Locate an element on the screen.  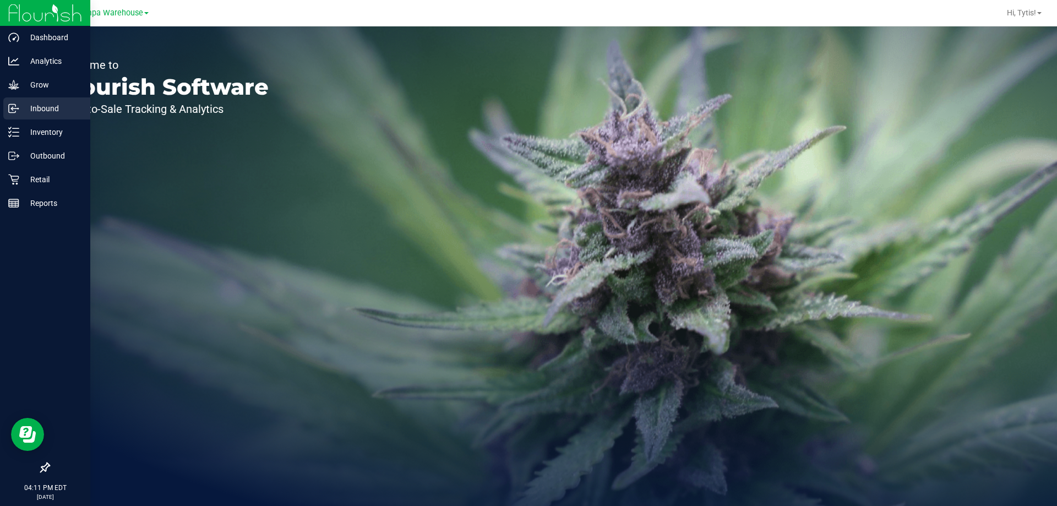
inline-svg: Inbound is located at coordinates (14, 108).